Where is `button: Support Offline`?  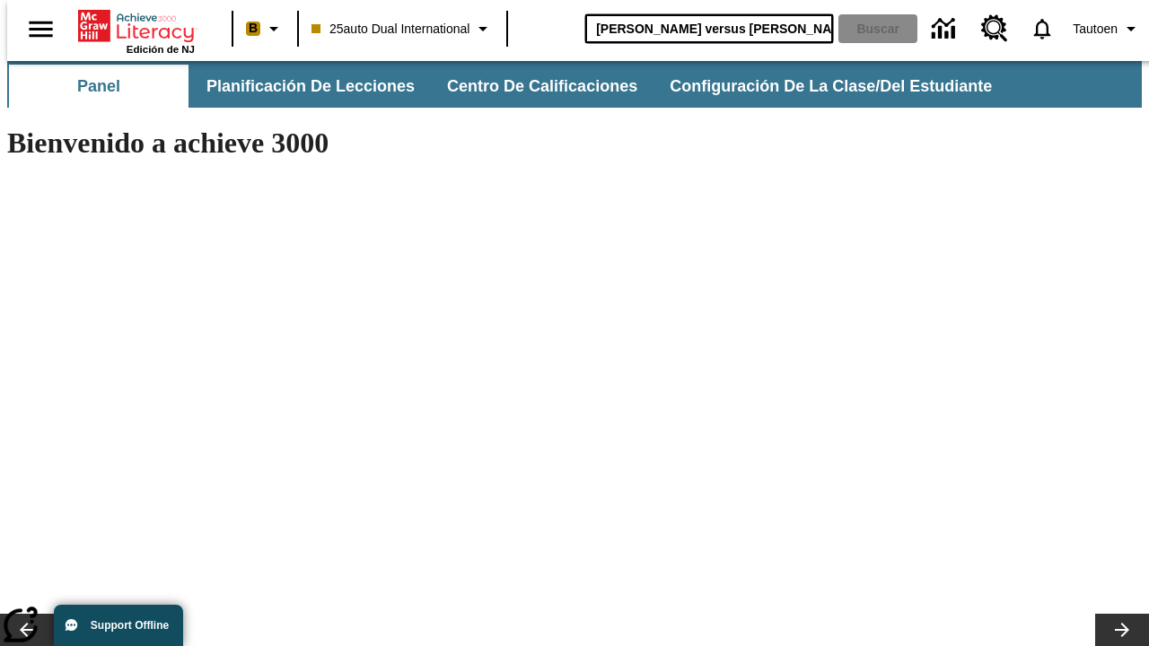
button: Support Offline is located at coordinates (118, 626).